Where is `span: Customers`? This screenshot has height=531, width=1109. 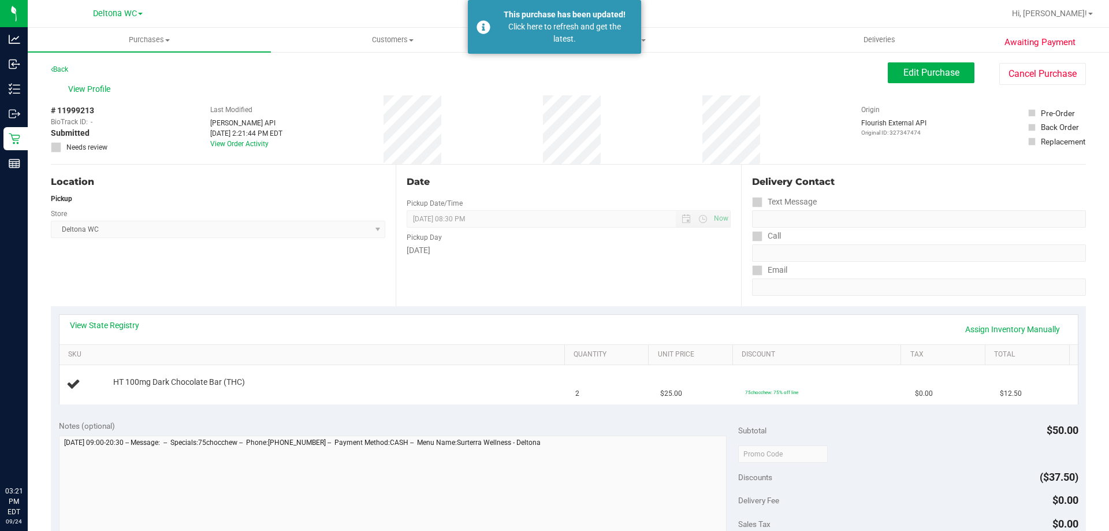 span: Customers is located at coordinates (392, 40).